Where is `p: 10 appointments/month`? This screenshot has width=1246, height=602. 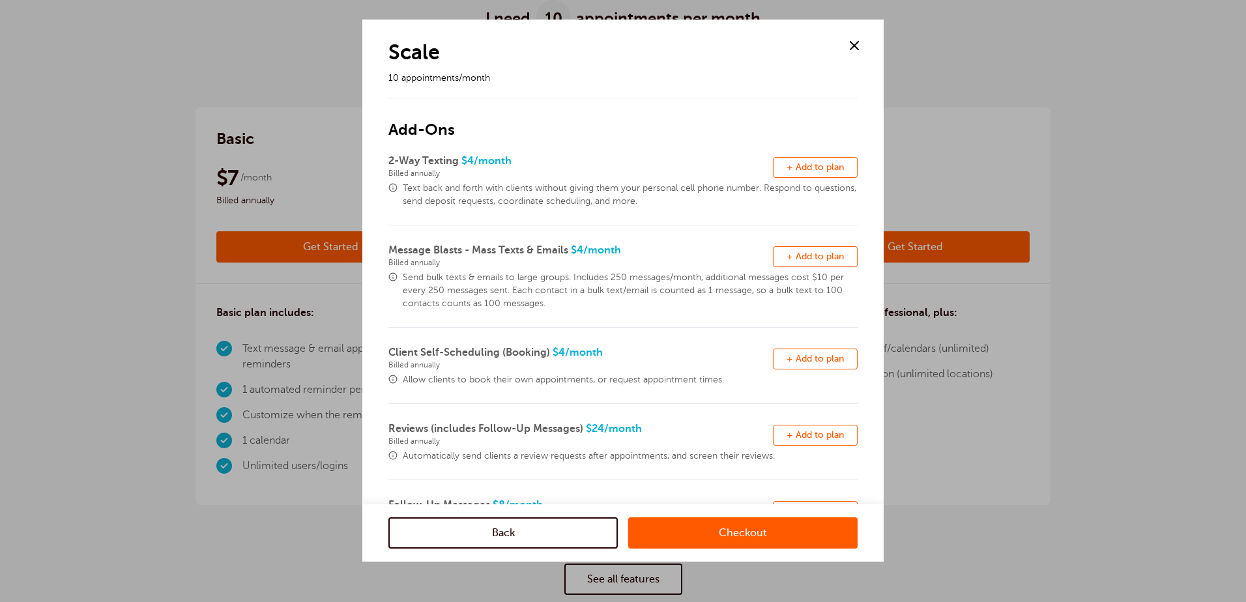
p: 10 appointments/month is located at coordinates (608, 78).